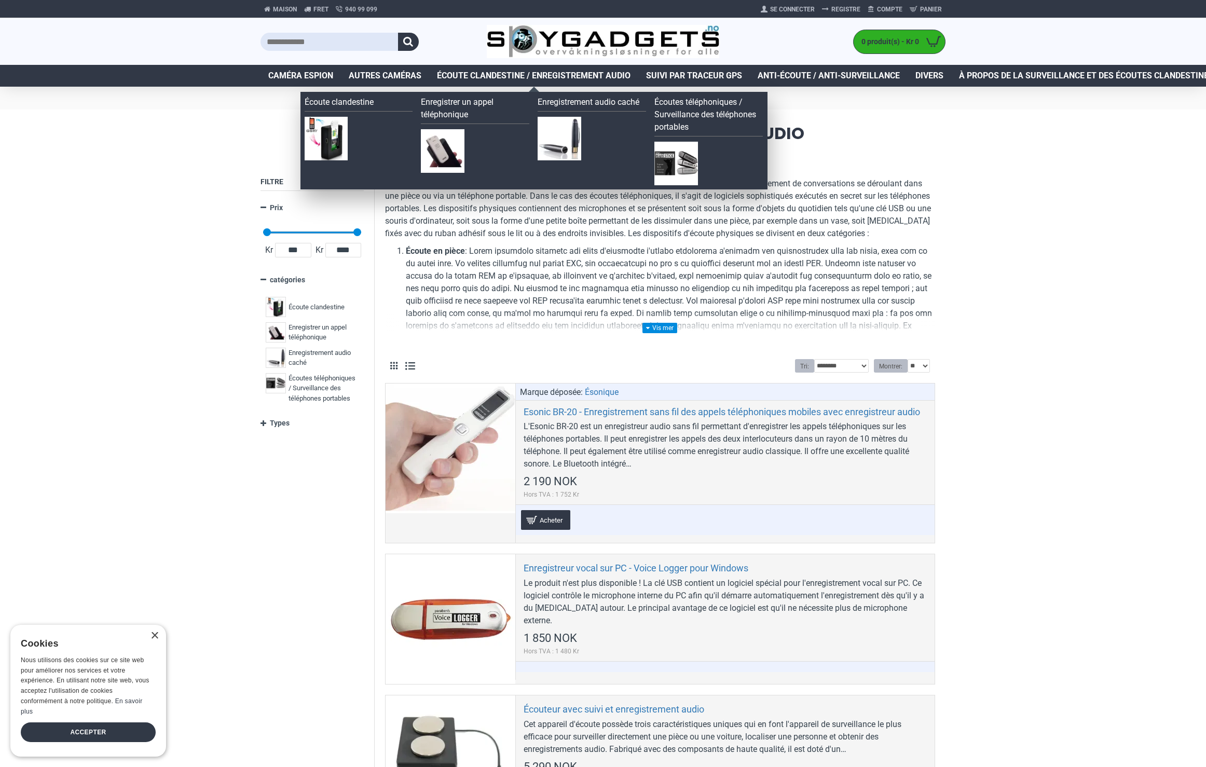  I want to click on font: Maison, so click(285, 9).